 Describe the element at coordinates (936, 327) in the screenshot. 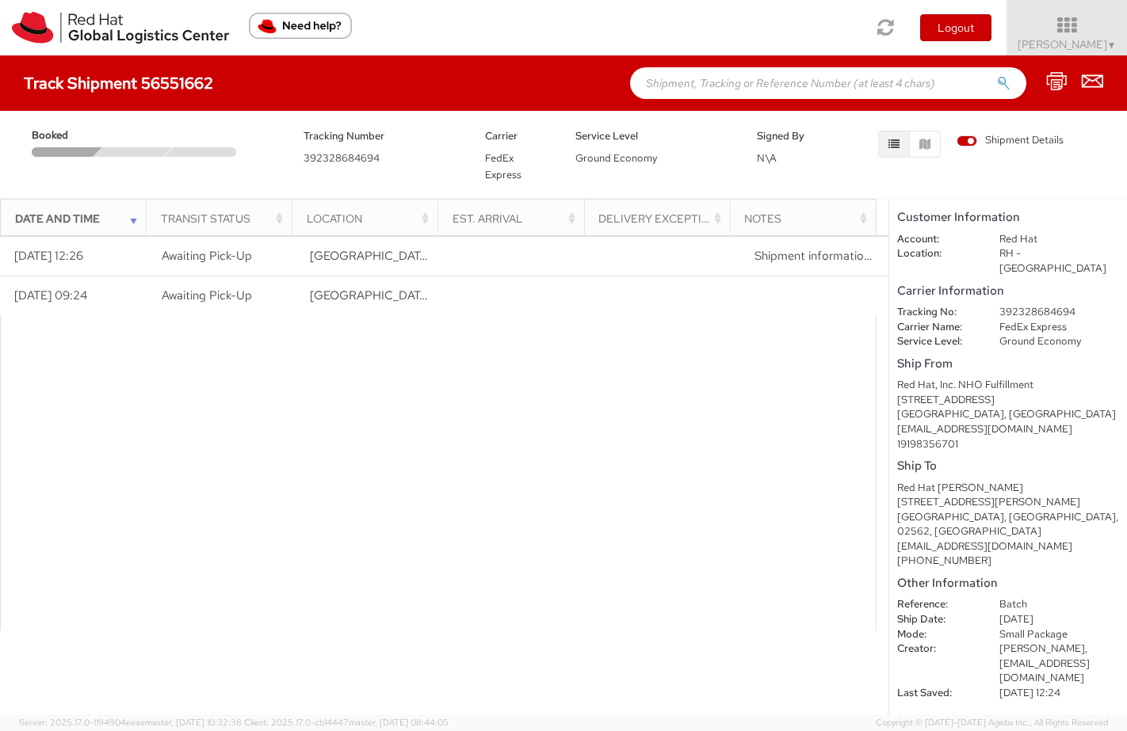

I see `dt: Carrier Name:` at that location.